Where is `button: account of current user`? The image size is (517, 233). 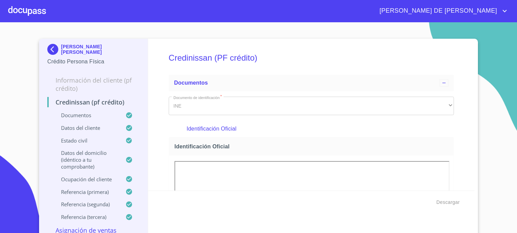
button: account of current user is located at coordinates (441, 11).